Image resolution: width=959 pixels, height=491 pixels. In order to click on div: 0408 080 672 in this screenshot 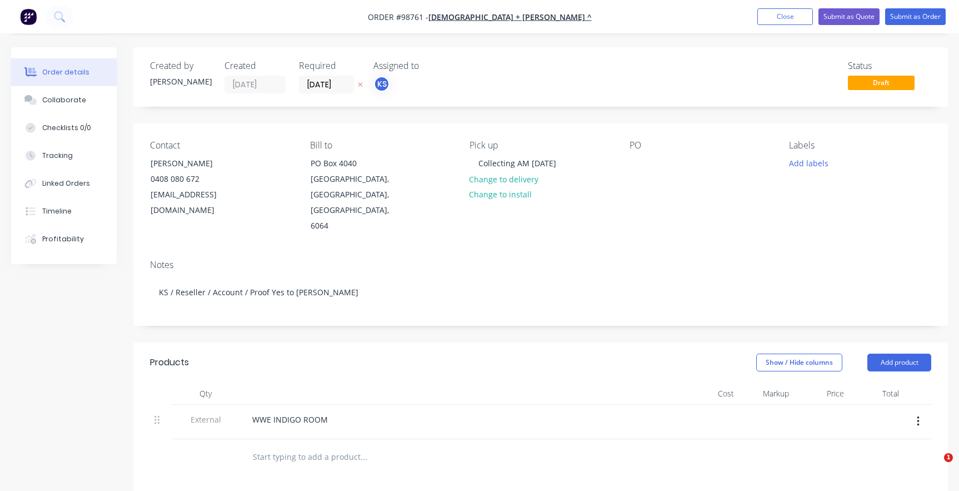, I will do `click(197, 179)`.